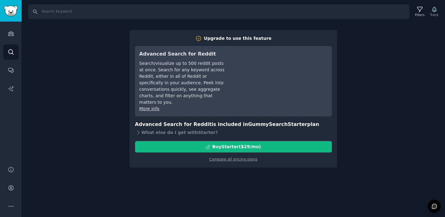 Image resolution: width=445 pixels, height=217 pixels. Describe the element at coordinates (420, 15) in the screenshot. I see `div: Filters` at that location.